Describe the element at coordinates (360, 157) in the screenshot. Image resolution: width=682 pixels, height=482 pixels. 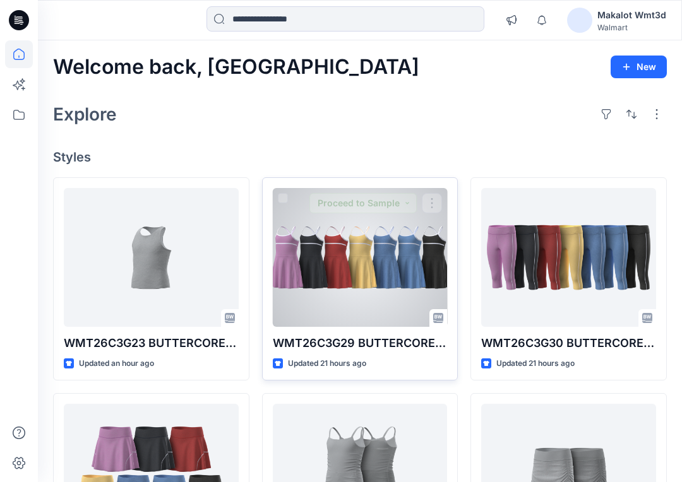
I see `h4: Styles` at that location.